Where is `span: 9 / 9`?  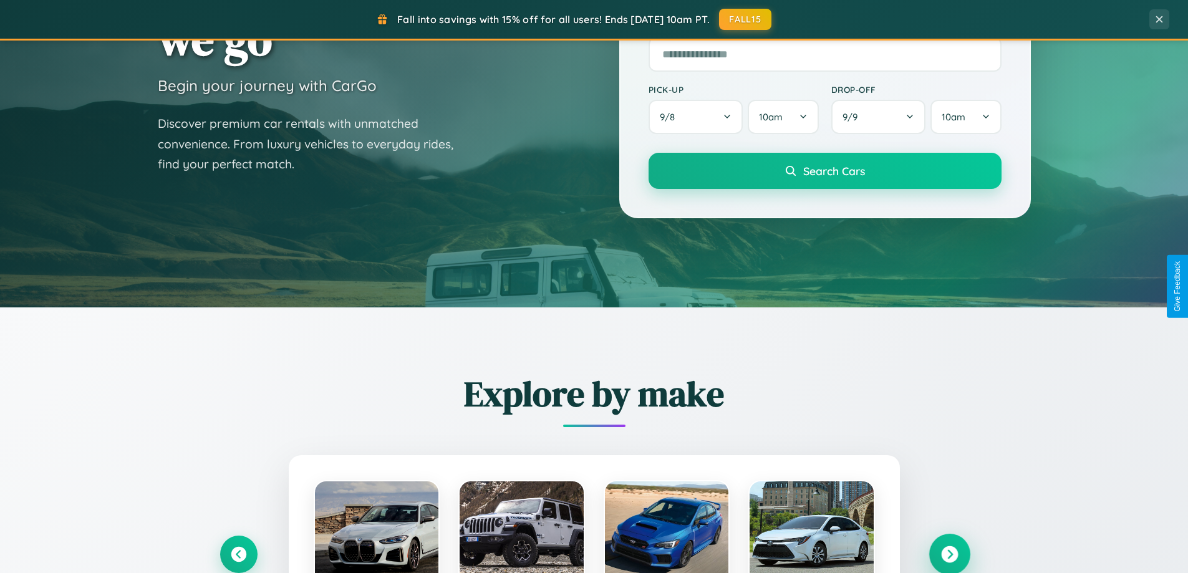 span: 9 / 9 is located at coordinates (853, 117).